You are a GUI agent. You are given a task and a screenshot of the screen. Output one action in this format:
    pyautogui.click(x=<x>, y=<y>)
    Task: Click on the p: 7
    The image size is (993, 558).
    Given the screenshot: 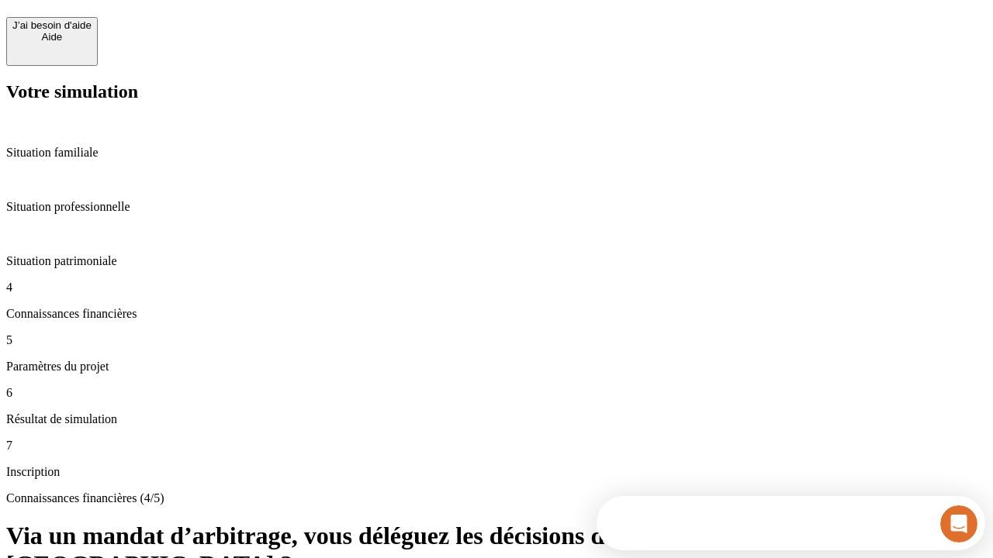 What is the action you would take?
    pyautogui.click(x=496, y=446)
    